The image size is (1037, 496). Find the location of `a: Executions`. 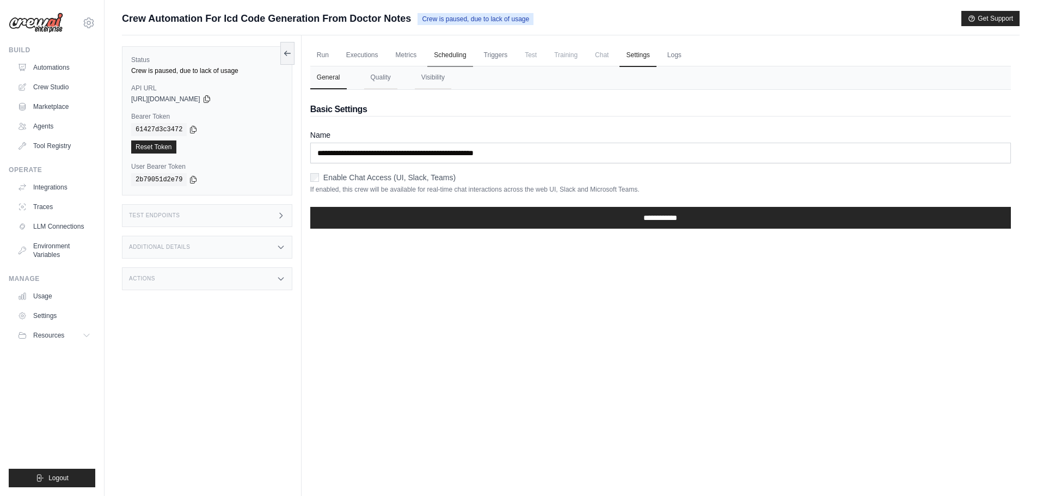

a: Executions is located at coordinates (362, 56).